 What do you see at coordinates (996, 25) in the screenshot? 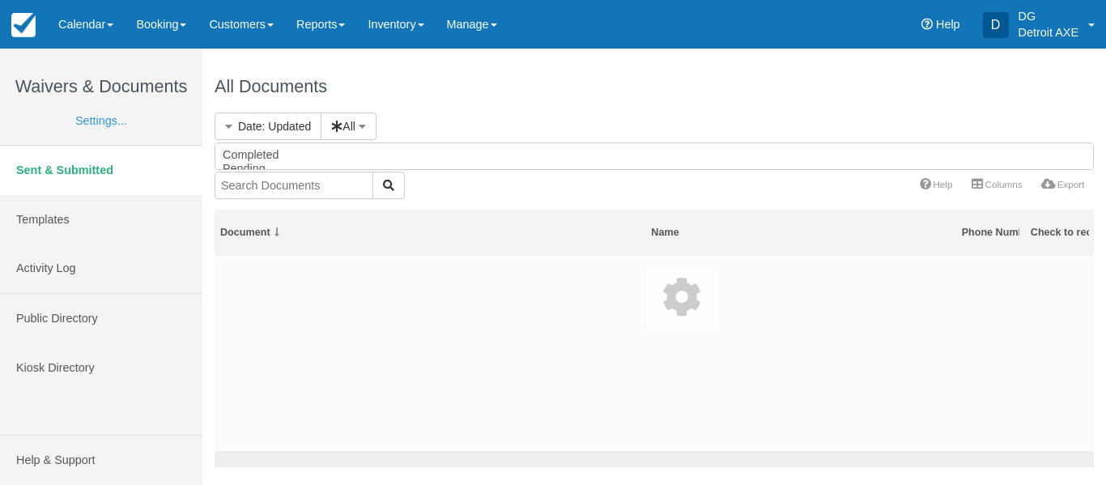
I see `div: D` at bounding box center [996, 25].